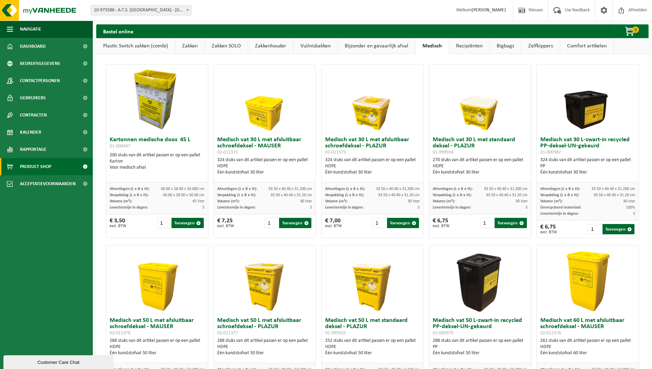  Describe the element at coordinates (157, 327) in the screenshot. I see `h3: Medisch vat 50 L met afsluitbaar schroefdeksel - MAUSER` at that location.